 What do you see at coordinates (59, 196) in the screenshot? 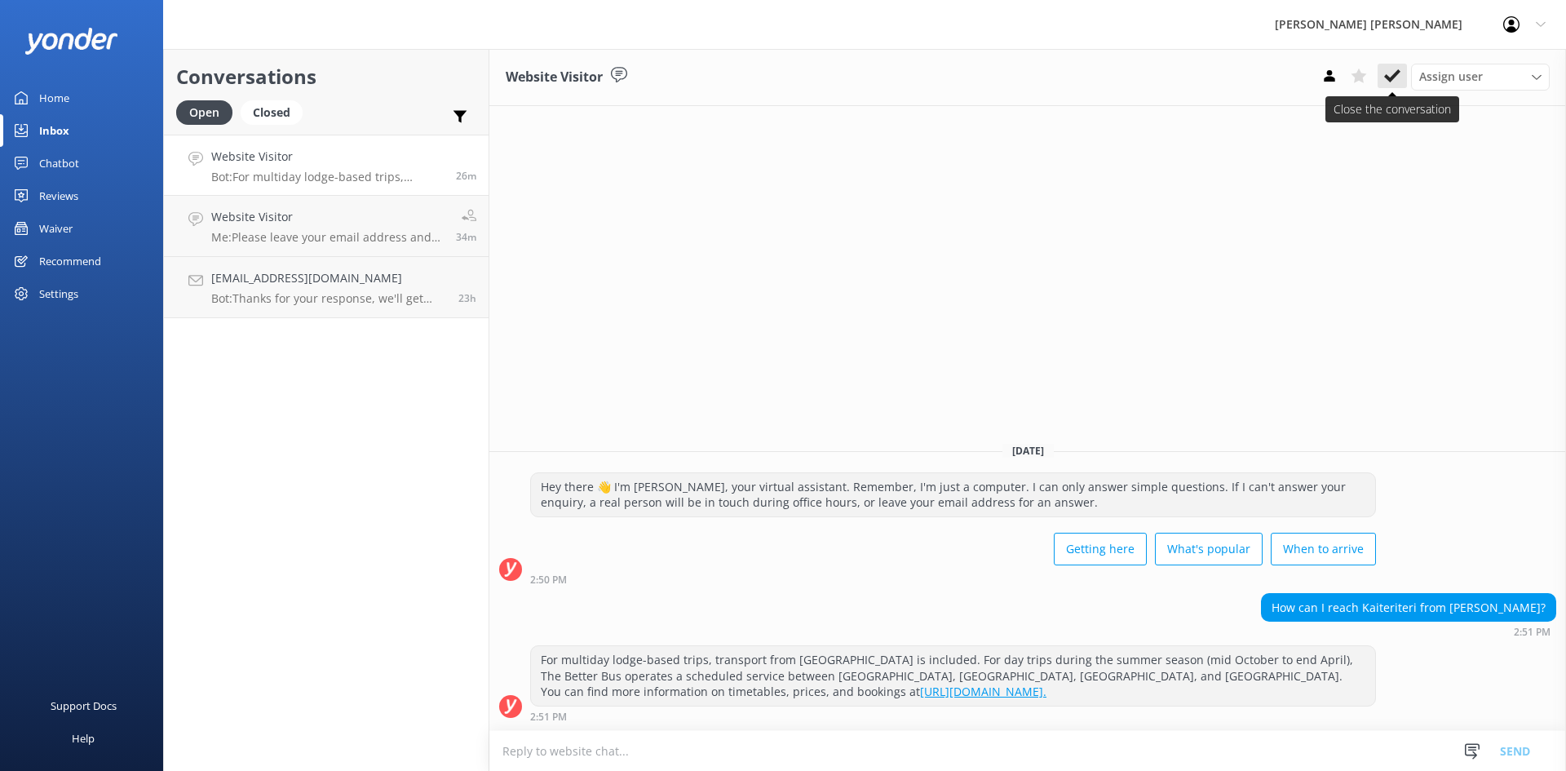
I see `div: Reviews` at bounding box center [59, 196].